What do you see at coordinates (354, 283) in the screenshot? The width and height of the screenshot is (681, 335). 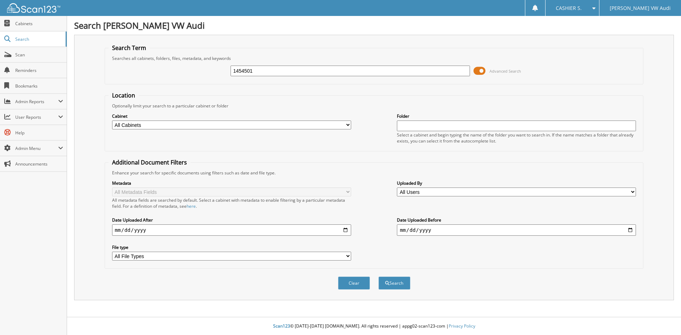 I see `button: Clear` at bounding box center [354, 283].